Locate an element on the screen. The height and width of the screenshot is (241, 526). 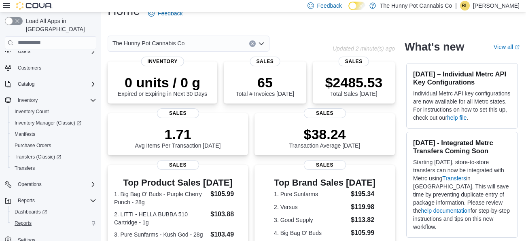
a: Inventory Manager (Classic) is located at coordinates (54, 123).